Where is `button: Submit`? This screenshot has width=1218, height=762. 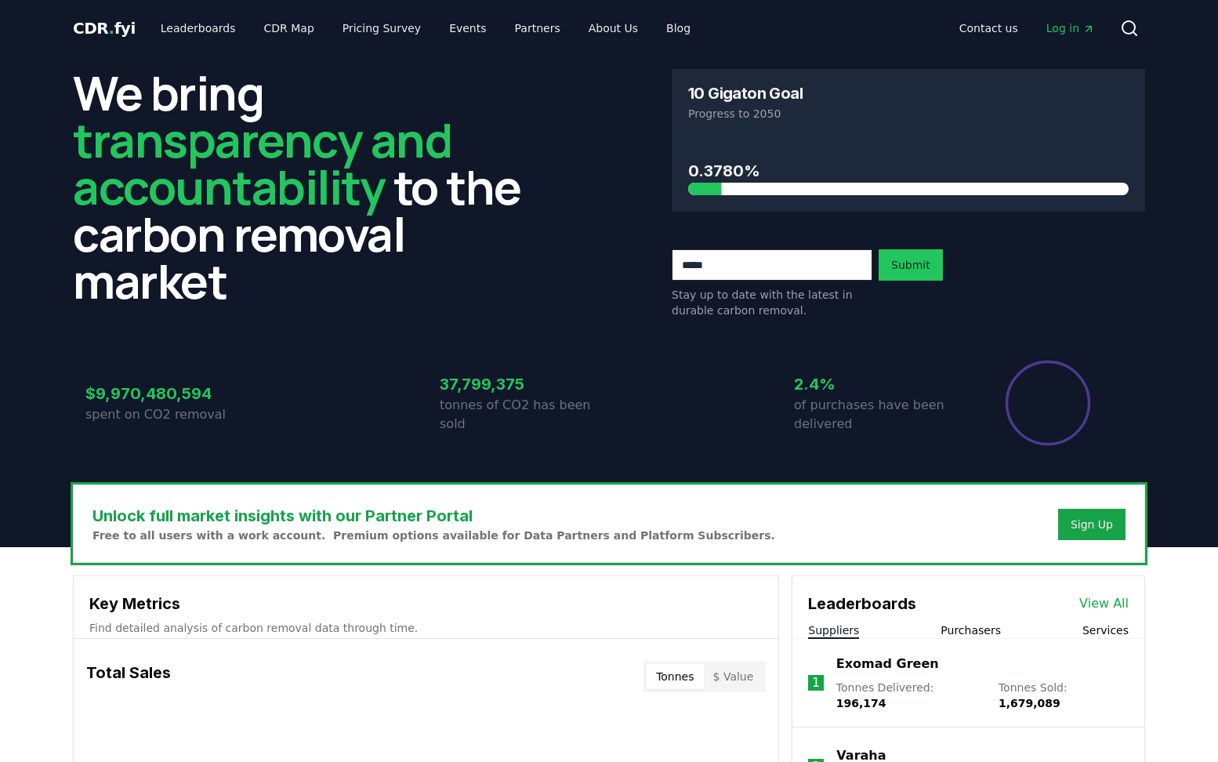
button: Submit is located at coordinates (911, 265).